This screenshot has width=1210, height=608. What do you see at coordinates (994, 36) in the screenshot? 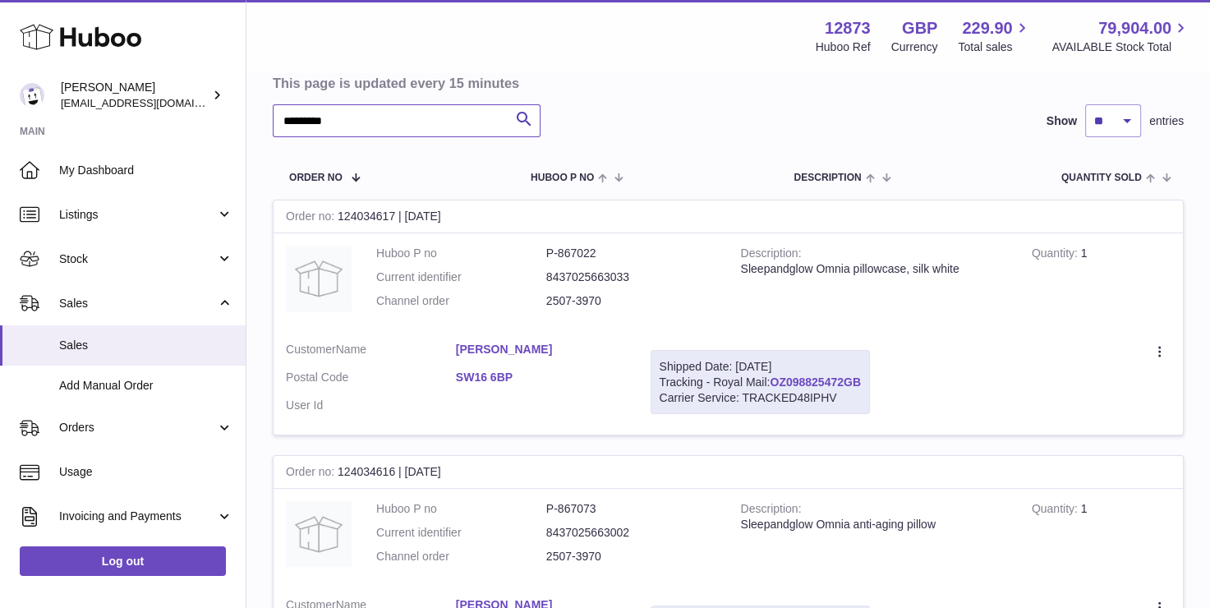
I see `a: 229.90 Total sales` at bounding box center [994, 36].